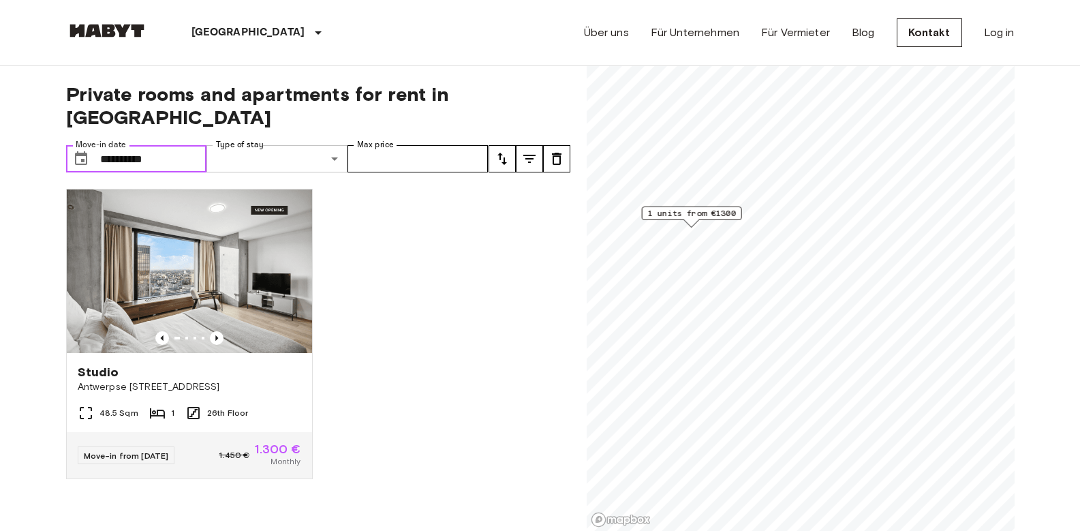 Image resolution: width=1080 pixels, height=531 pixels. I want to click on a: Für Vermieter, so click(795, 33).